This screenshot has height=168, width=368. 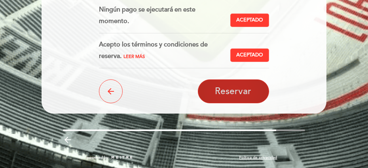 I want to click on div: Acepto los términos y condiciones de reserva., so click(x=164, y=50).